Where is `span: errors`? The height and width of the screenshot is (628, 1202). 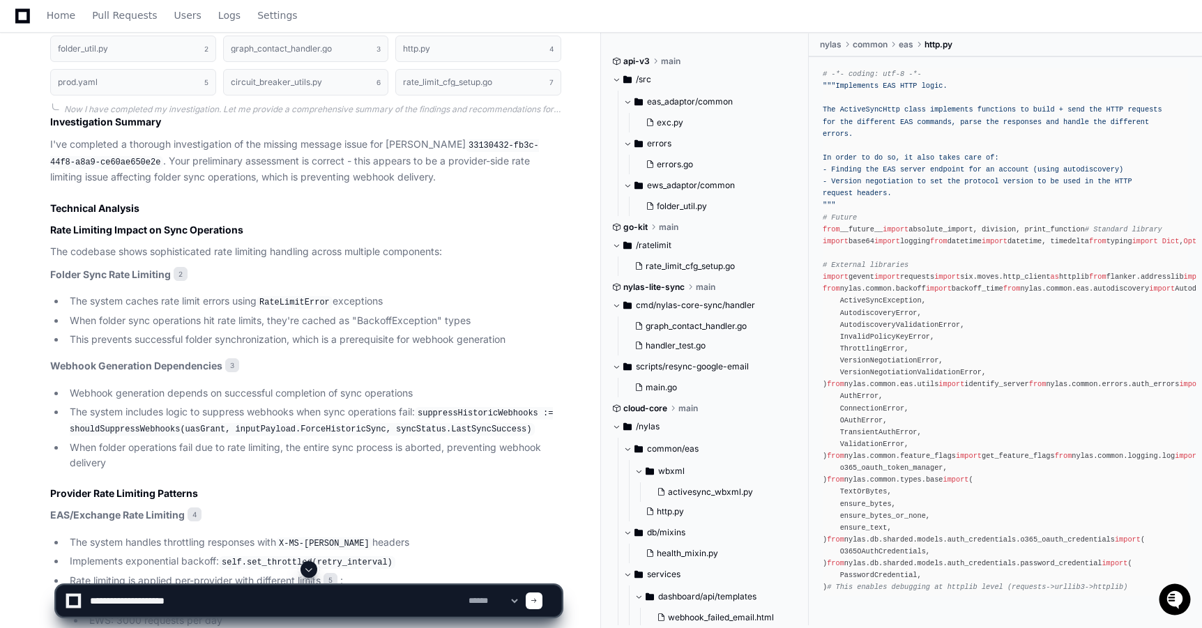
span: errors is located at coordinates (659, 144).